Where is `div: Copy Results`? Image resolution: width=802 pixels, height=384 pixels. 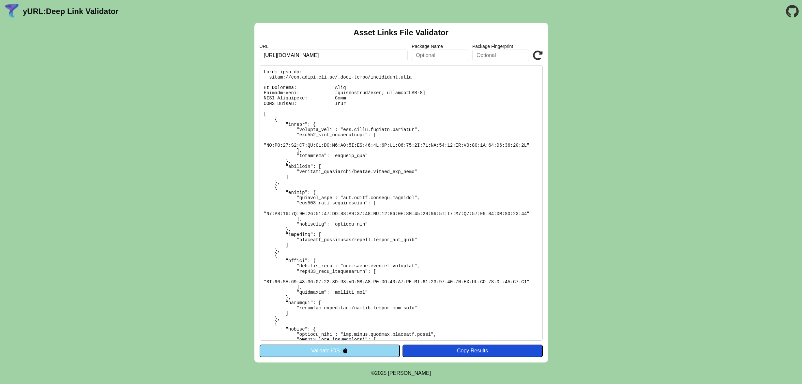 div: Copy Results is located at coordinates (472, 351).